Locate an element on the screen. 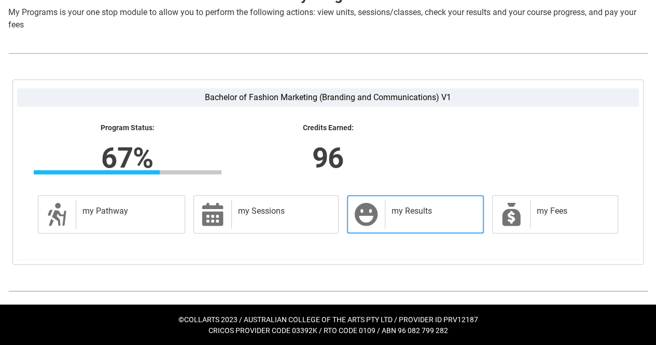 The width and height of the screenshot is (656, 345). span: My Programs is your one stop module to allow you to perform the following actions: view units, se... is located at coordinates (322, 18).